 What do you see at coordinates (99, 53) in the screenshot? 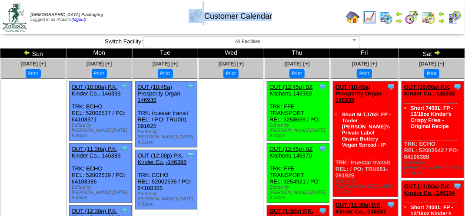
I see `td: Mon` at bounding box center [99, 53].